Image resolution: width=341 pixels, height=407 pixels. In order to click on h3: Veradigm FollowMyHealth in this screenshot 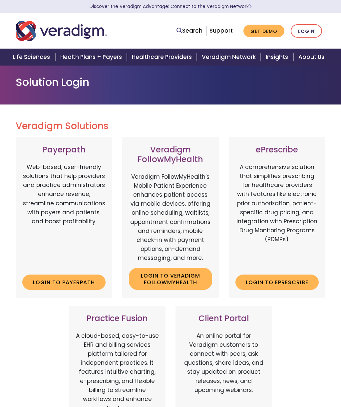, I will do `click(170, 155)`.